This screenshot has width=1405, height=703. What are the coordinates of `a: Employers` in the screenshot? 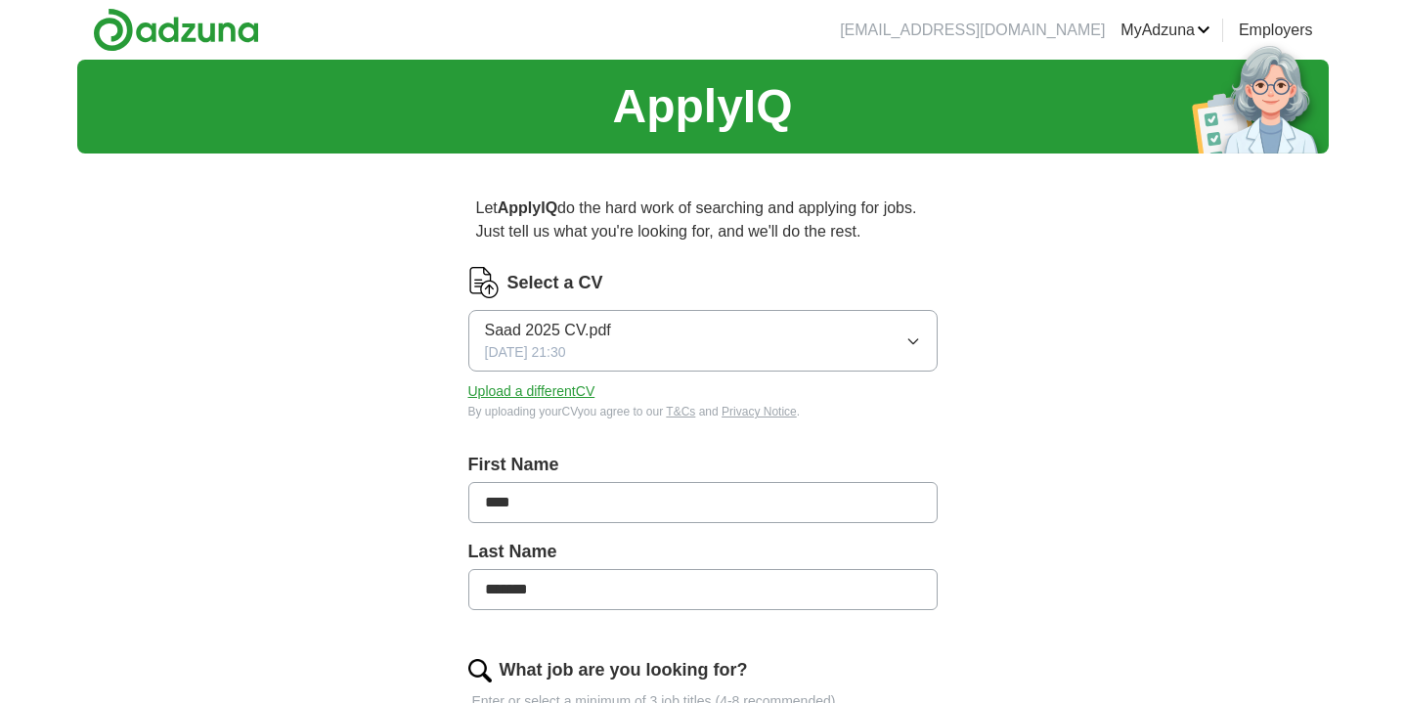 It's located at (1276, 30).